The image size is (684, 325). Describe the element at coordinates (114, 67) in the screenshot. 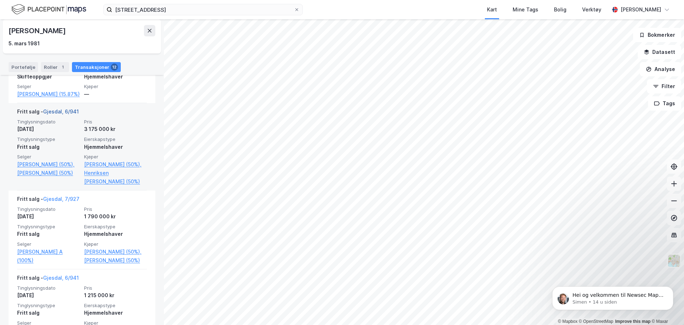

I see `div: 12` at that location.